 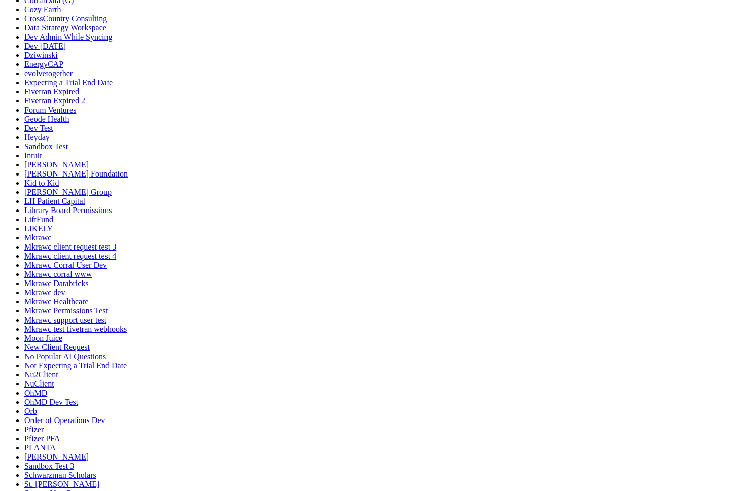 What do you see at coordinates (65, 320) in the screenshot?
I see `a: Mkrawc support user test` at bounding box center [65, 320].